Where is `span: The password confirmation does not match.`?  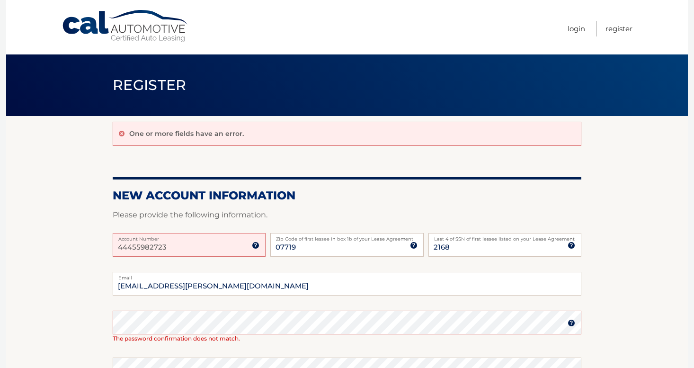
span: The password confirmation does not match. is located at coordinates (176, 338).